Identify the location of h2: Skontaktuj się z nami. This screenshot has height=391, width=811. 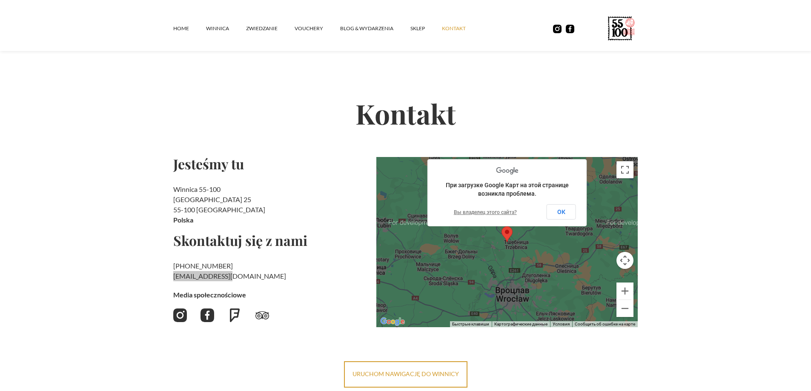
(271, 241).